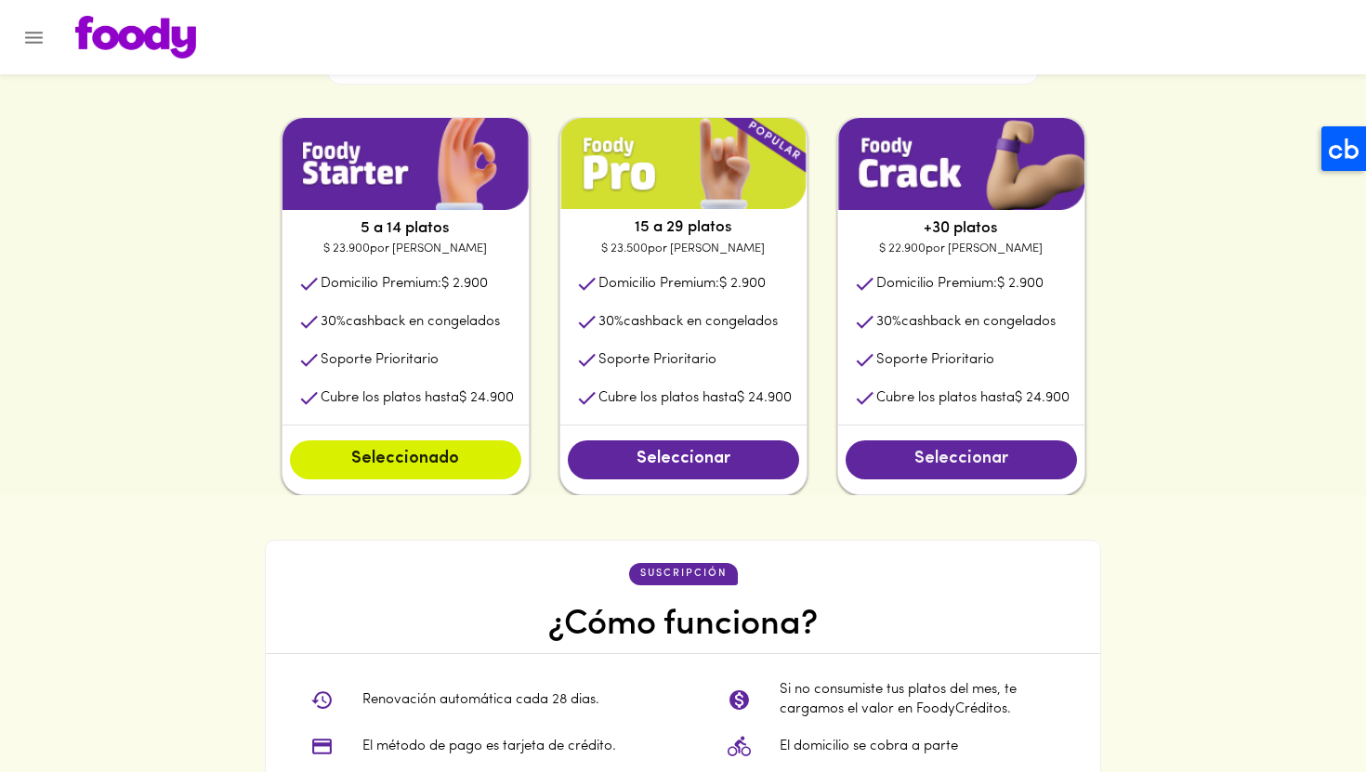 The image size is (1366, 772). What do you see at coordinates (405, 460) in the screenshot?
I see `span: Seleccionado` at bounding box center [405, 460].